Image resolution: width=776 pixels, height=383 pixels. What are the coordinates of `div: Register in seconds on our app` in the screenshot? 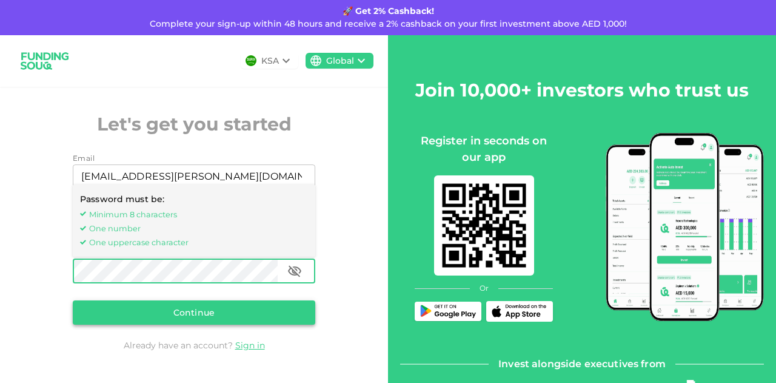 It's located at (484, 149).